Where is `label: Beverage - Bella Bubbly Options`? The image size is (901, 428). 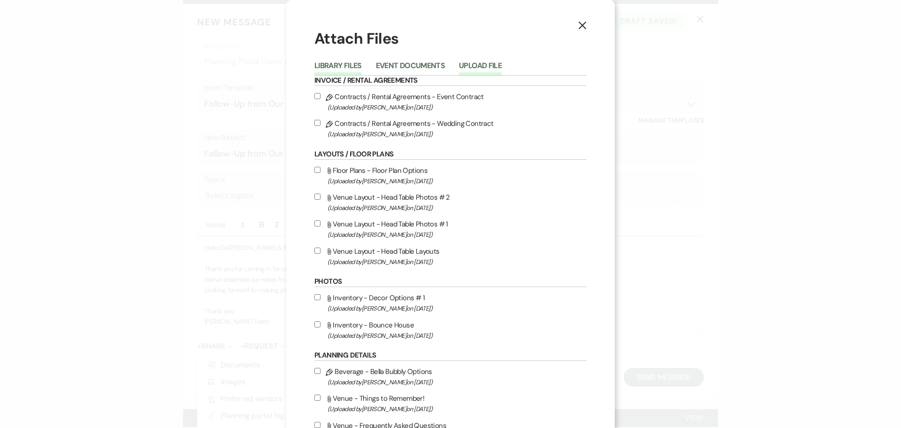 label: Beverage - Bella Bubbly Options is located at coordinates (451, 376).